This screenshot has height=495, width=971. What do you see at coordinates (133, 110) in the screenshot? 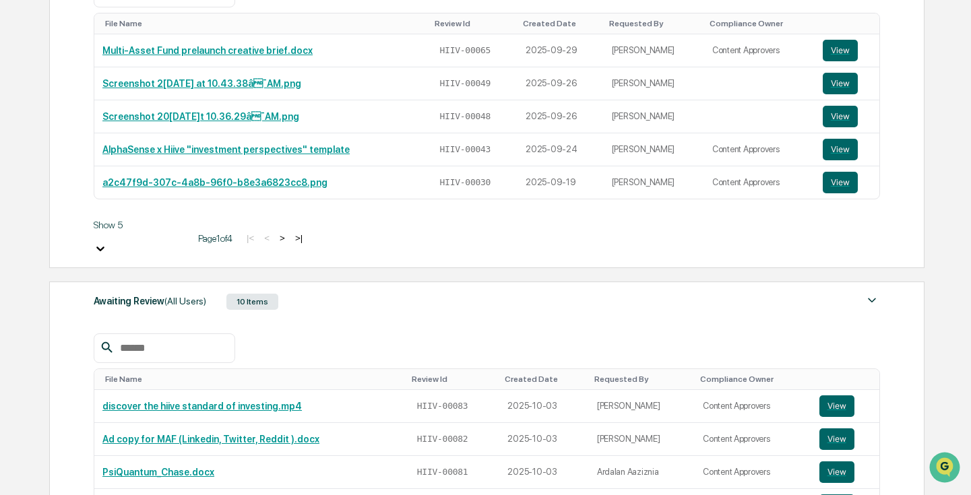
I see `div: Start new chat` at bounding box center [133, 110].